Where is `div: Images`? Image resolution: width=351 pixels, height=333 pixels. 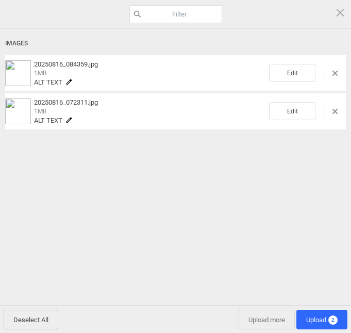 div: Images is located at coordinates (175, 43).